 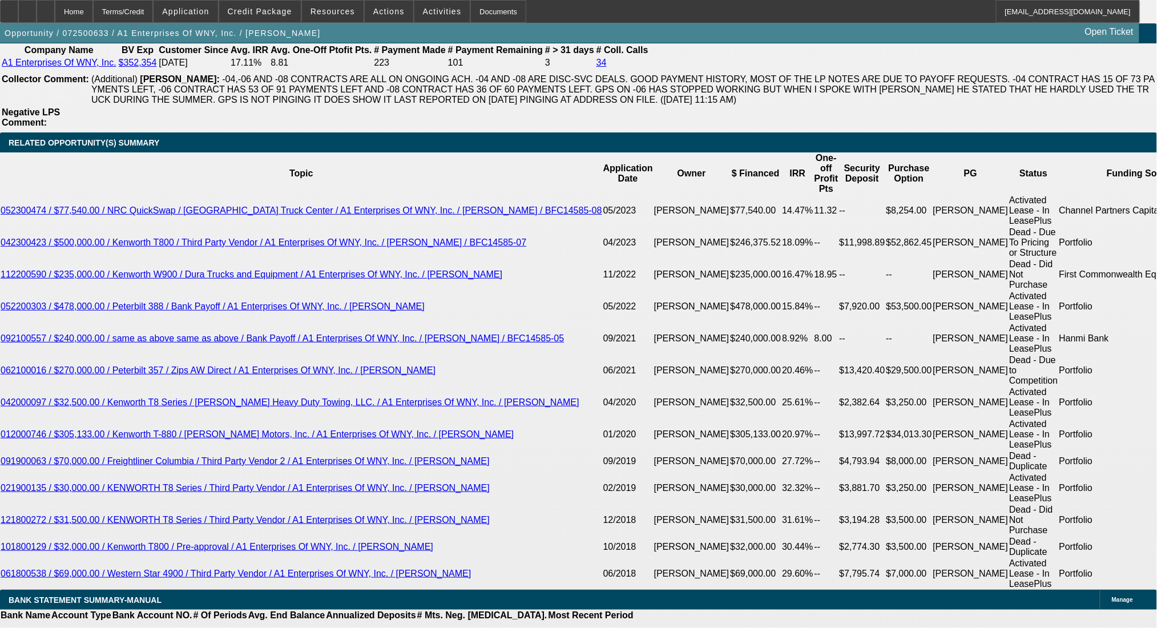 I want to click on b: Negative LPS Comment:, so click(x=31, y=117).